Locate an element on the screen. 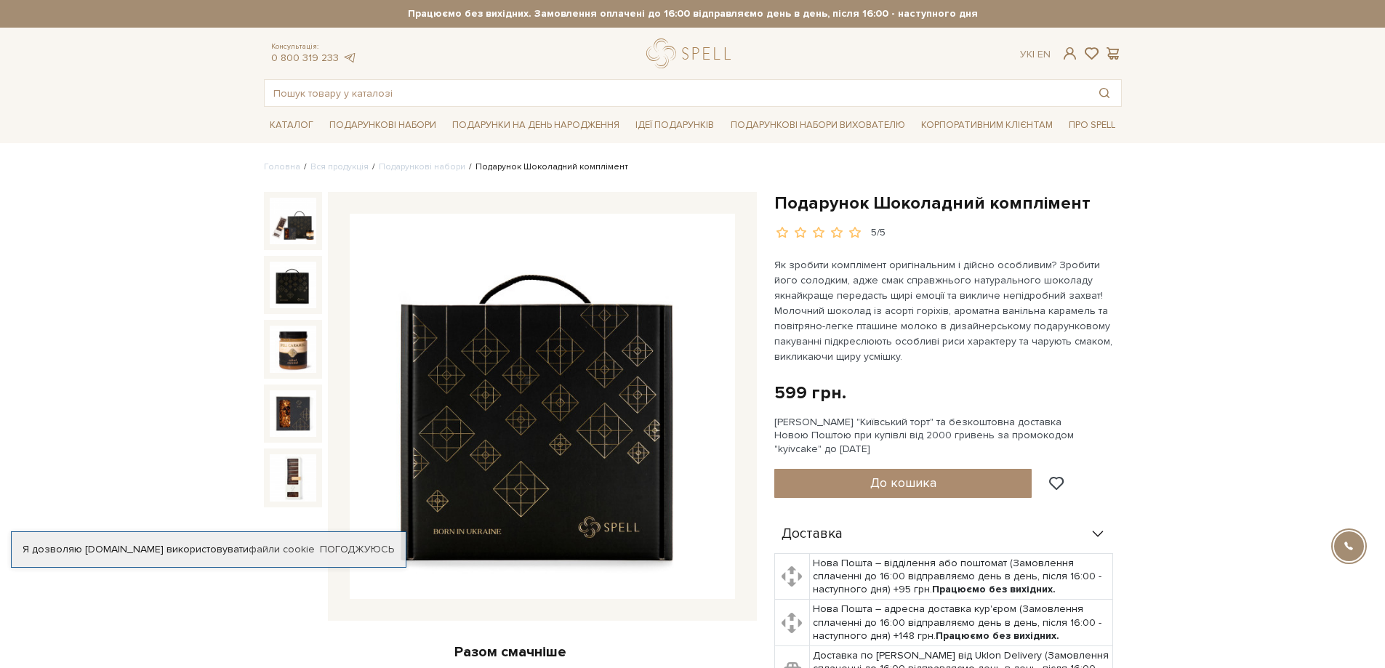  a: Подарунки на День народження is located at coordinates (536, 125).